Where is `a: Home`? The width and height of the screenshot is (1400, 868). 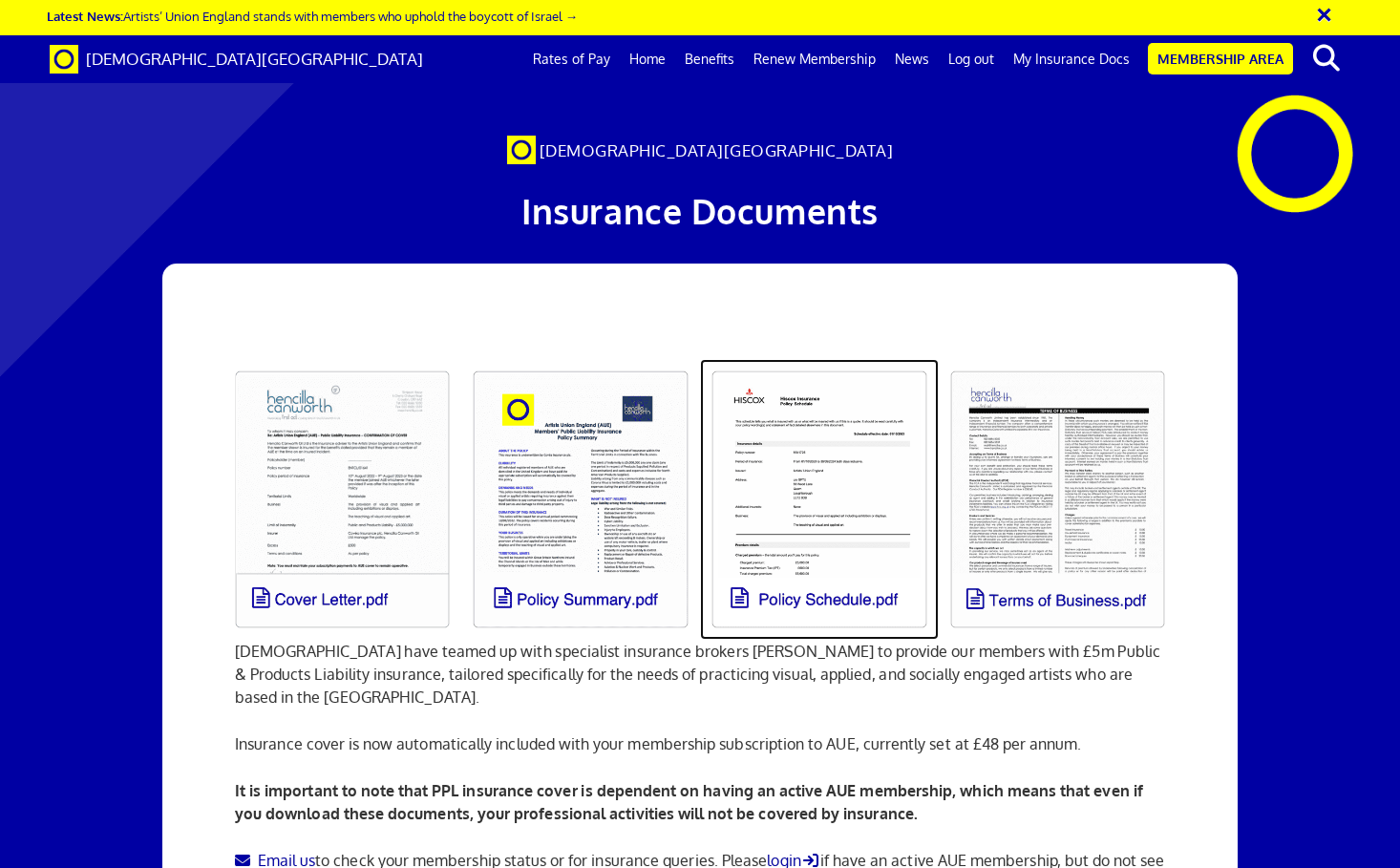 a: Home is located at coordinates (648, 59).